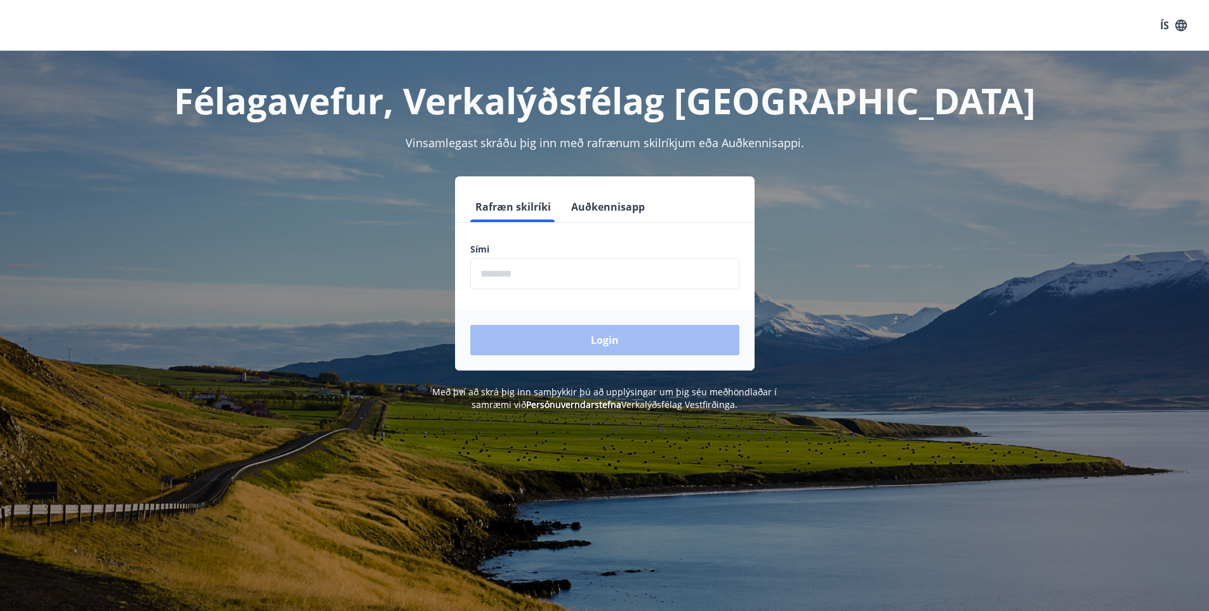 This screenshot has width=1209, height=611. I want to click on button: Auðkennisapp, so click(608, 207).